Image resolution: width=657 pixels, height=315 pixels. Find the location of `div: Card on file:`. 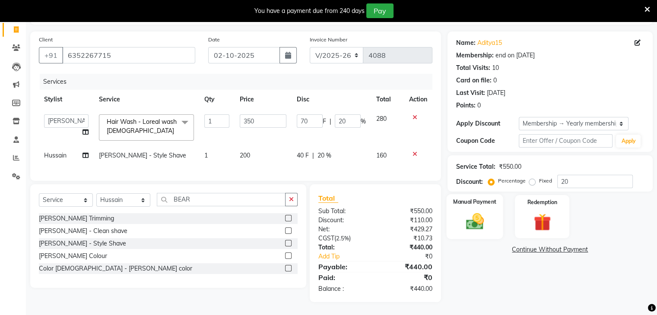

div: Card on file: is located at coordinates (474, 80).